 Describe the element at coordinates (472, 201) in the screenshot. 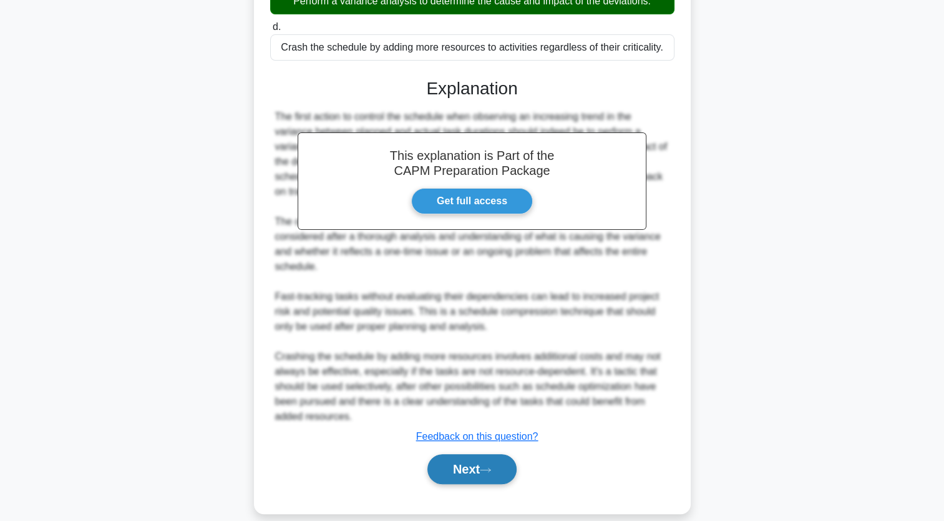

I see `a: Get full access` at that location.